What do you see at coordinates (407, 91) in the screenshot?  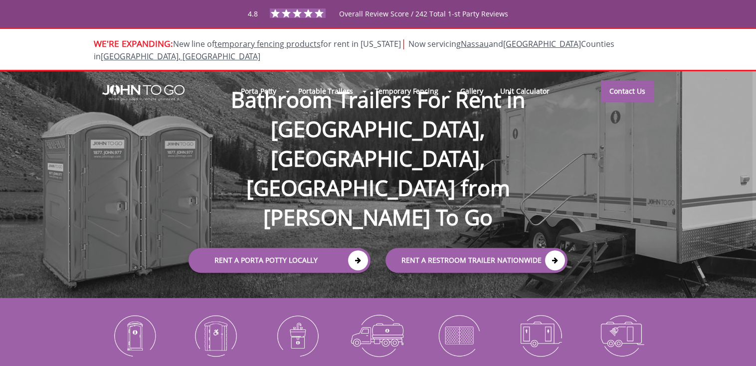 I see `a: Temporary Fencing` at bounding box center [407, 91].